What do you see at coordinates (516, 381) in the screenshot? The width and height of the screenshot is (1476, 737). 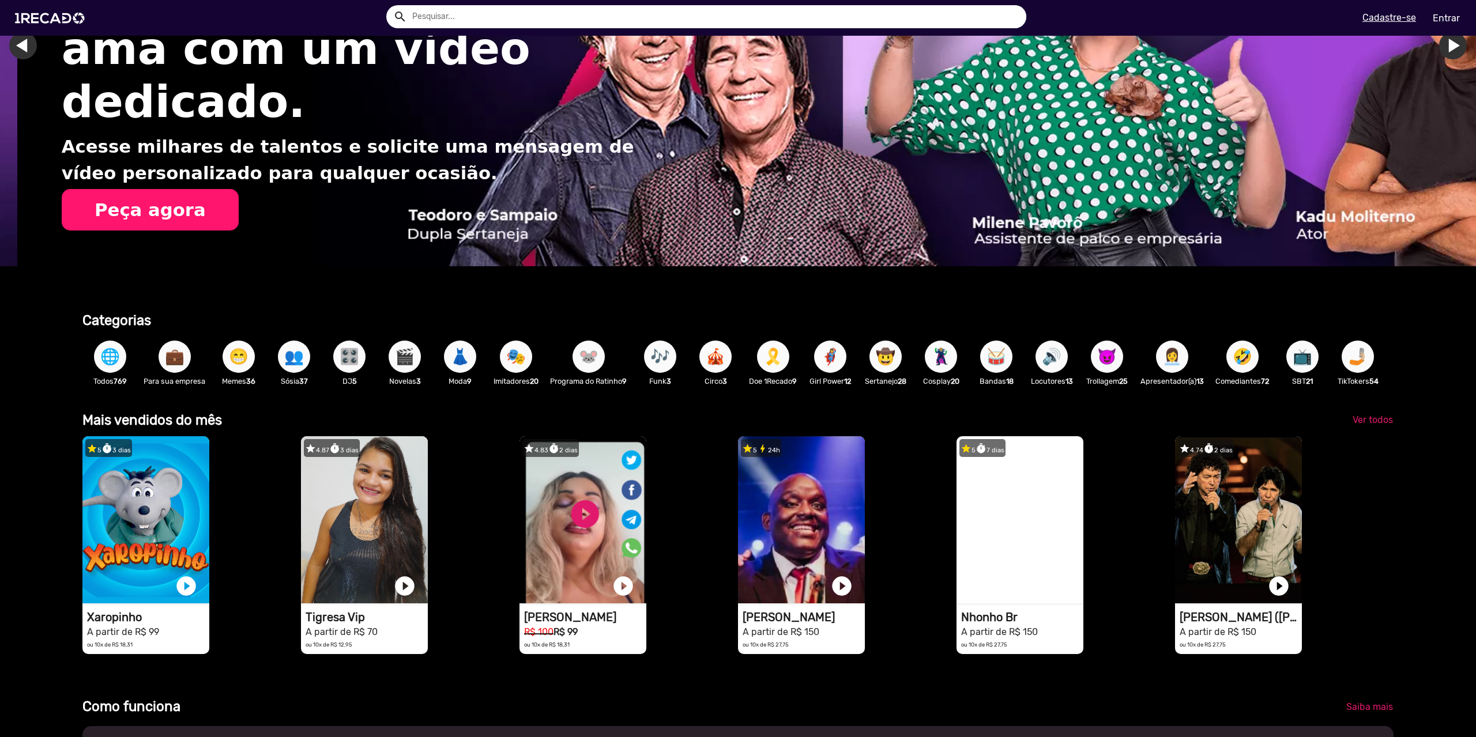 I see `p: Imitadores` at bounding box center [516, 381].